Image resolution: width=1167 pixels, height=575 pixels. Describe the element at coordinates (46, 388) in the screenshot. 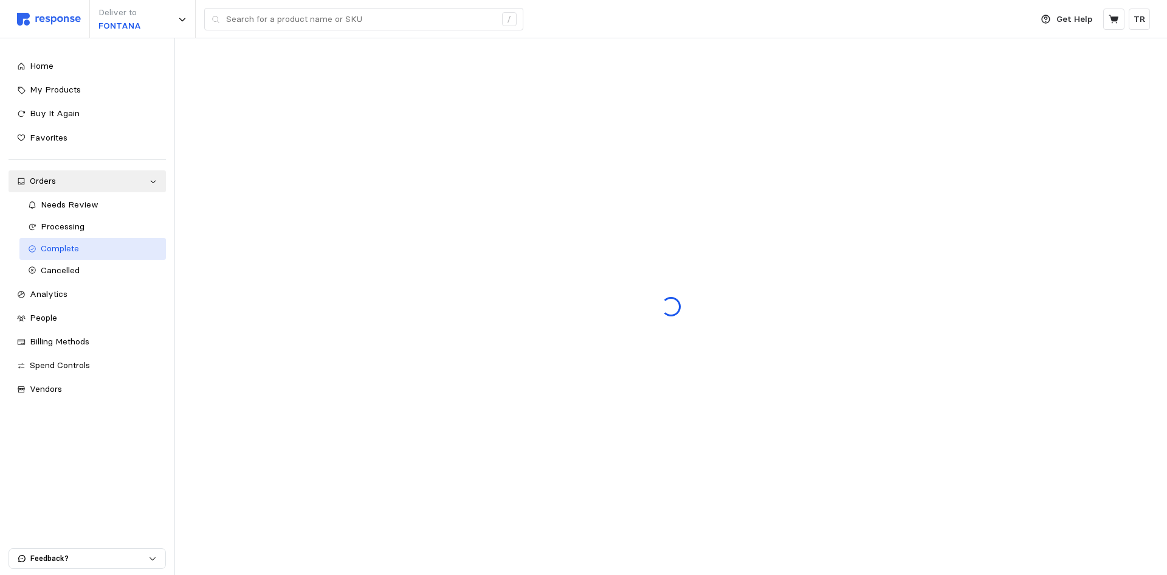

I see `span: Vendors` at that location.